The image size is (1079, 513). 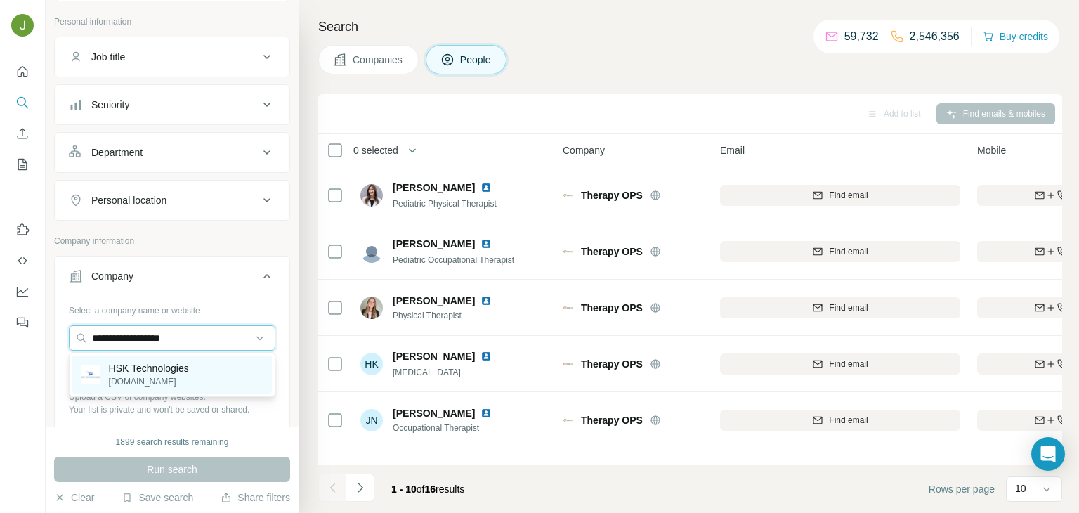 I want to click on span: Pediatric Physical Therapist, so click(x=445, y=204).